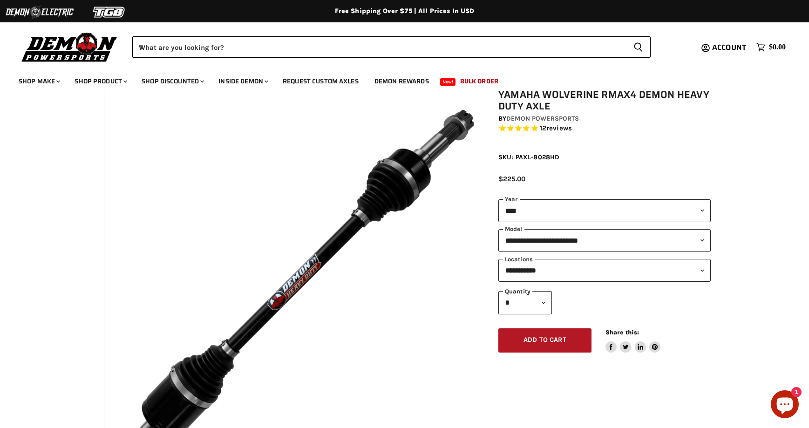 The height and width of the screenshot is (428, 809). What do you see at coordinates (479, 81) in the screenshot?
I see `a: Bulk Order` at bounding box center [479, 81].